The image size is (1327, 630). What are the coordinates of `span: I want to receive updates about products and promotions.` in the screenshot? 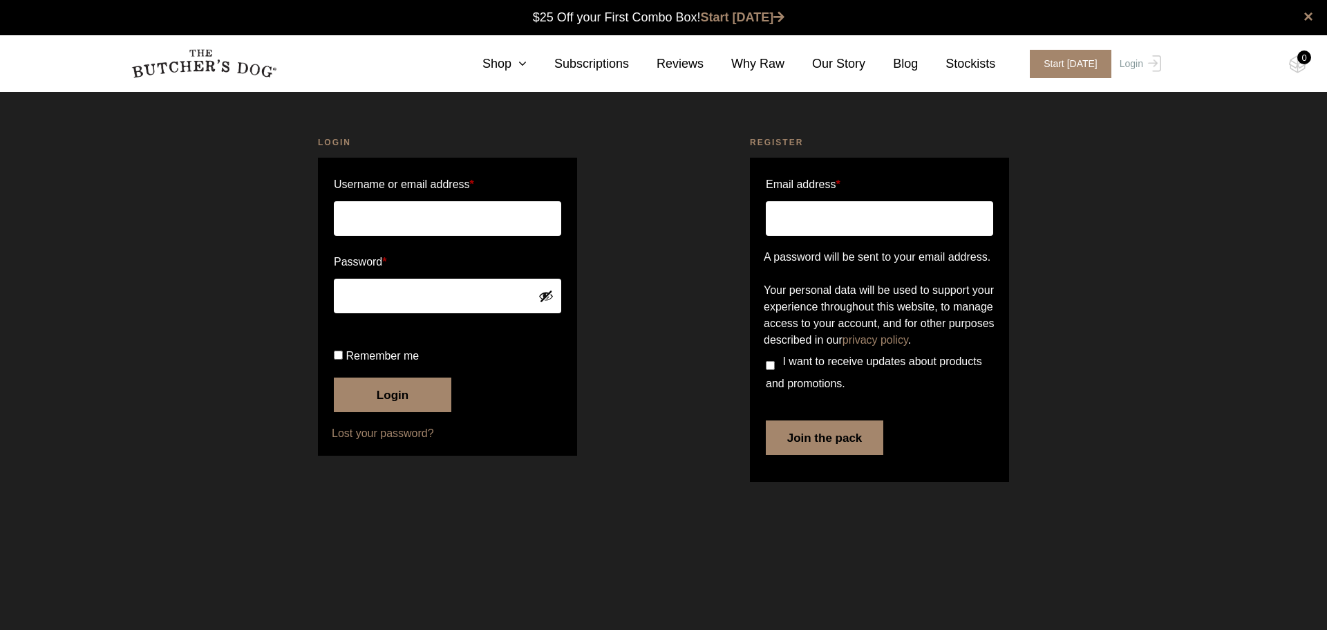 It's located at (874, 372).